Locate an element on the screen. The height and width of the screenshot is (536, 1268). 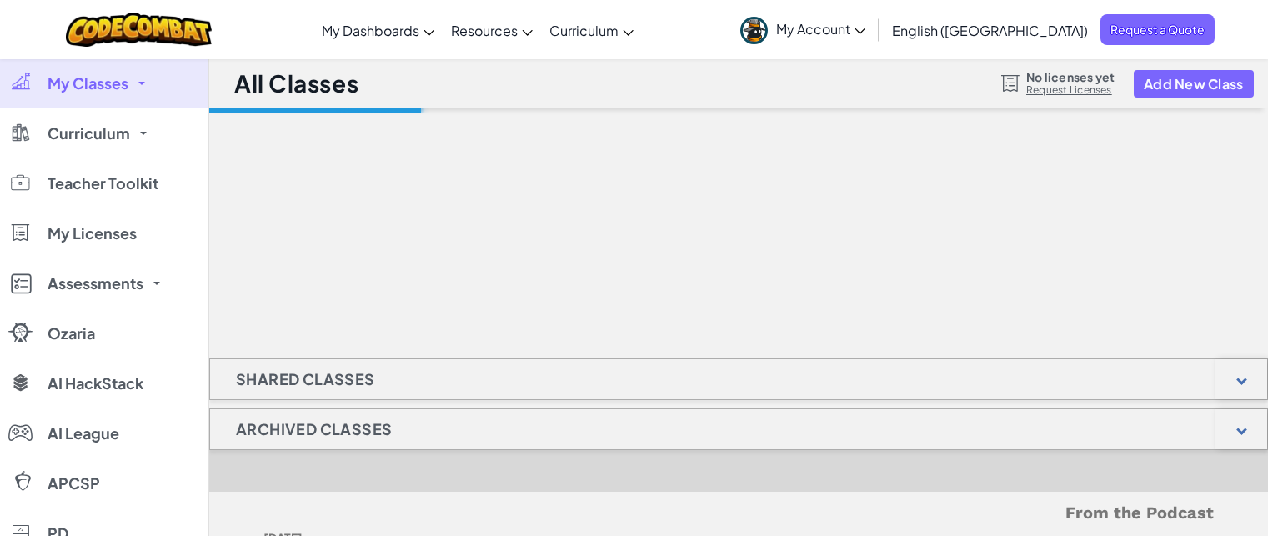
span: AI League is located at coordinates (83, 434).